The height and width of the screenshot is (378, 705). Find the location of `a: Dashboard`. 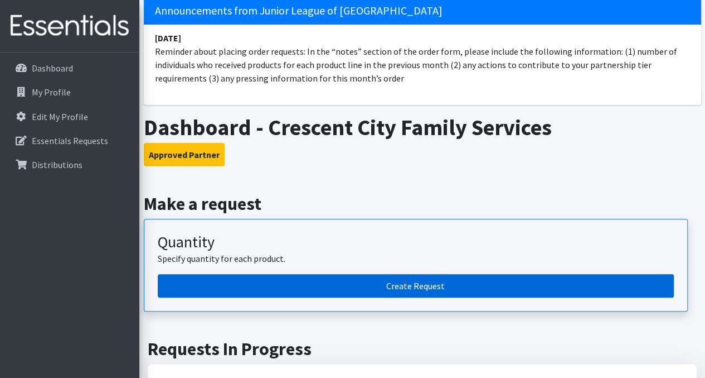

a: Dashboard is located at coordinates (70, 68).